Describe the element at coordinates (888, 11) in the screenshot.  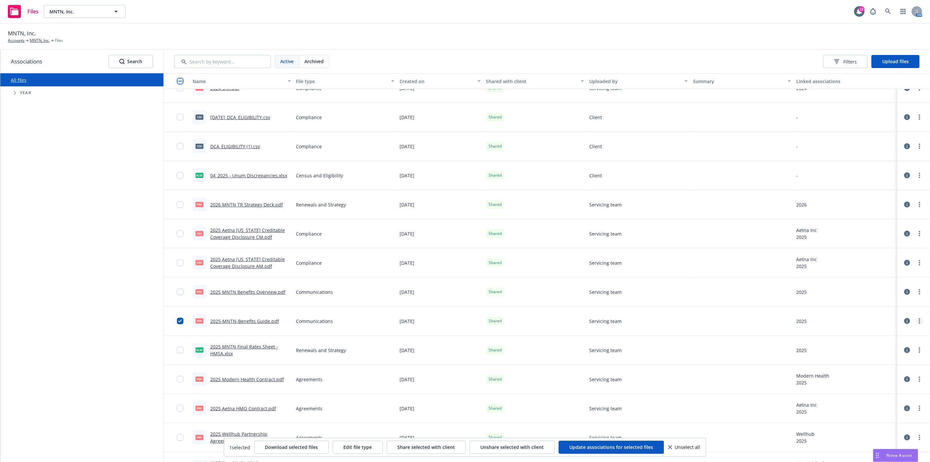
I see `a: Search` at that location.